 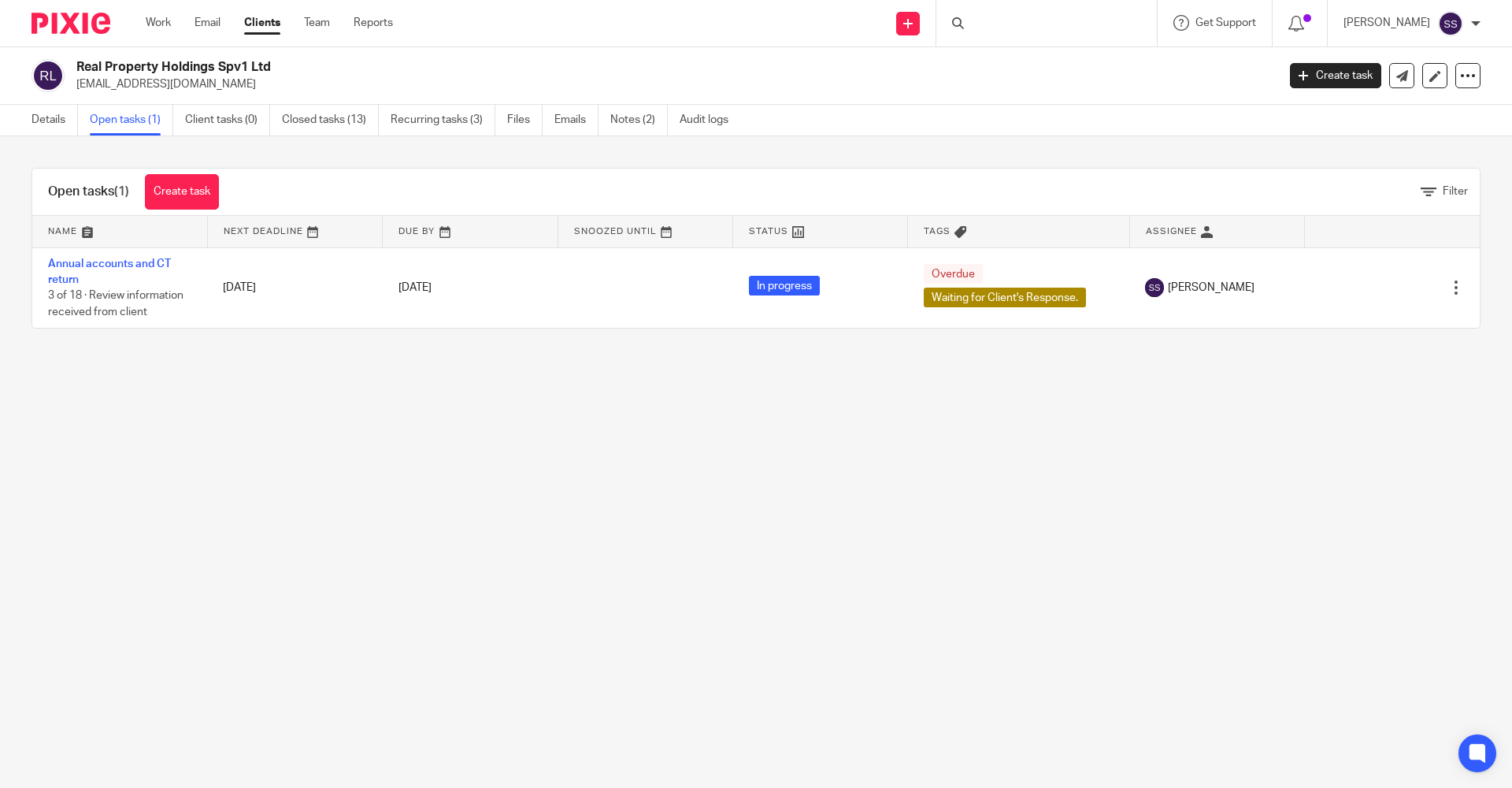 I want to click on a: Files, so click(x=524, y=119).